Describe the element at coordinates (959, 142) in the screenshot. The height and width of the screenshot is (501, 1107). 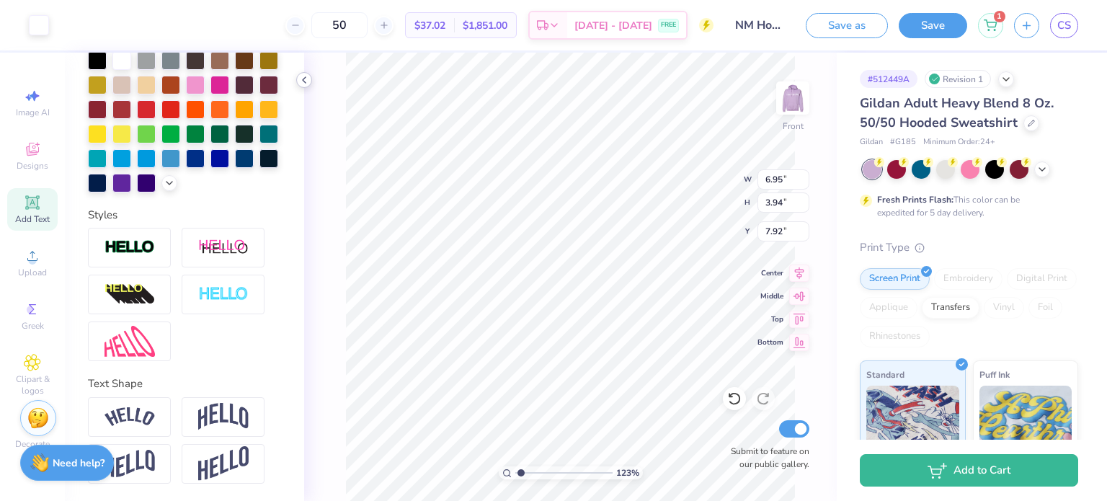
I see `span: Minimum Order: 24 +` at that location.